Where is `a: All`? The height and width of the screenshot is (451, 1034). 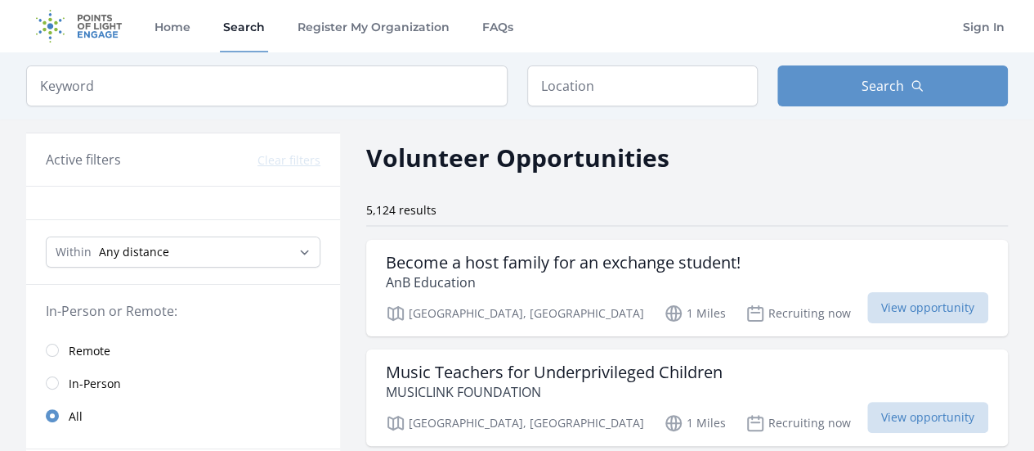
a: All is located at coordinates (183, 415).